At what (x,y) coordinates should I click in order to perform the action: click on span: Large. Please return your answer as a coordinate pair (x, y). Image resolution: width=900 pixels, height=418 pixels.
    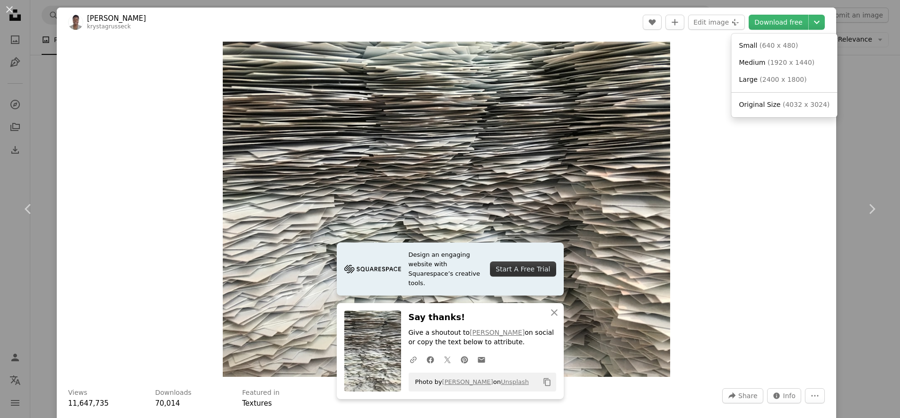
    Looking at the image, I should click on (748, 79).